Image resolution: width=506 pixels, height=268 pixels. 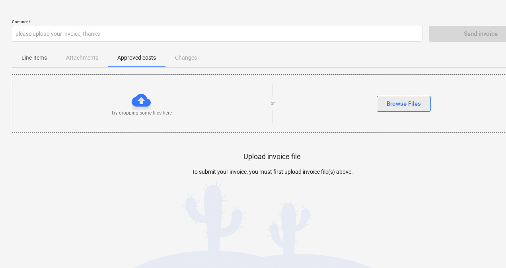 What do you see at coordinates (34, 58) in the screenshot?
I see `p: Line-items` at bounding box center [34, 58].